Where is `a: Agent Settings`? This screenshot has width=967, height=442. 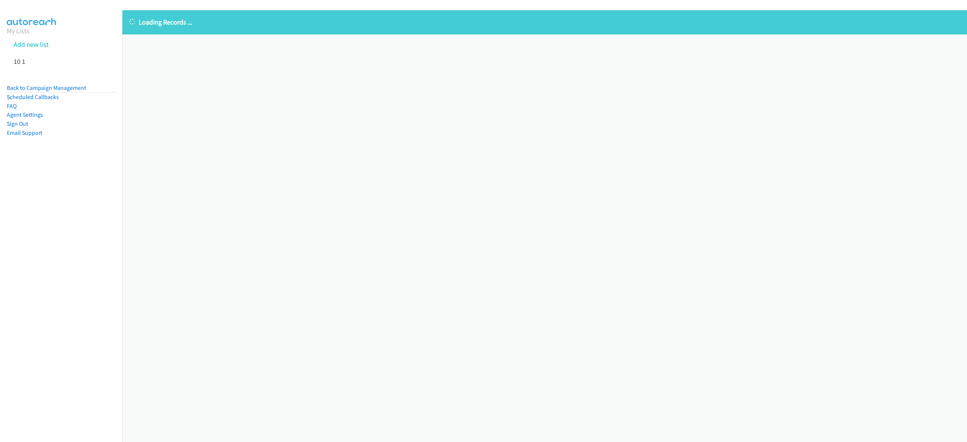 a: Agent Settings is located at coordinates (25, 114).